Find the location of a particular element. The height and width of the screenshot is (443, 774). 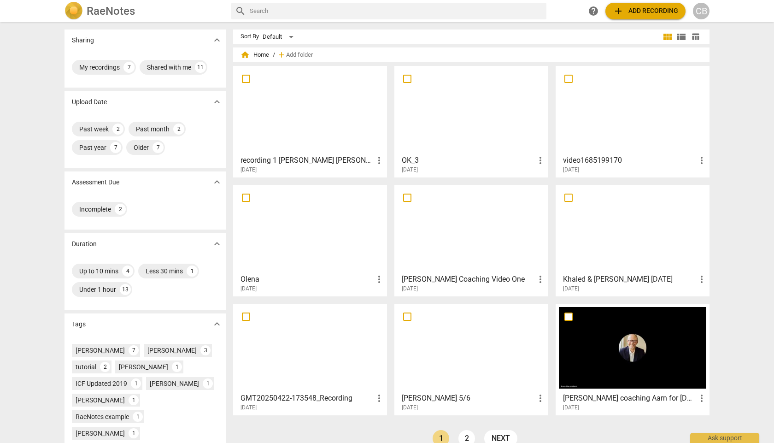

a: LogoRaeNotes is located at coordinates (144, 11).